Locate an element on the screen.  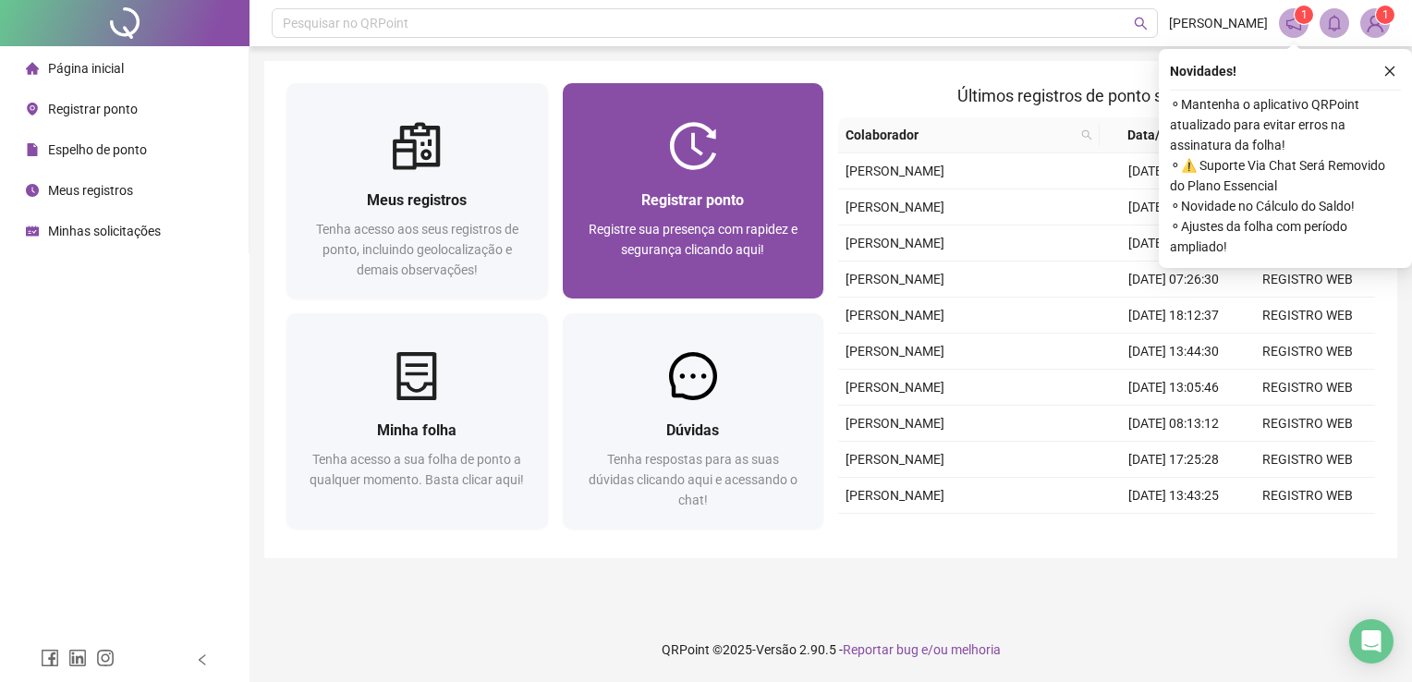
span: file is located at coordinates (32, 150).